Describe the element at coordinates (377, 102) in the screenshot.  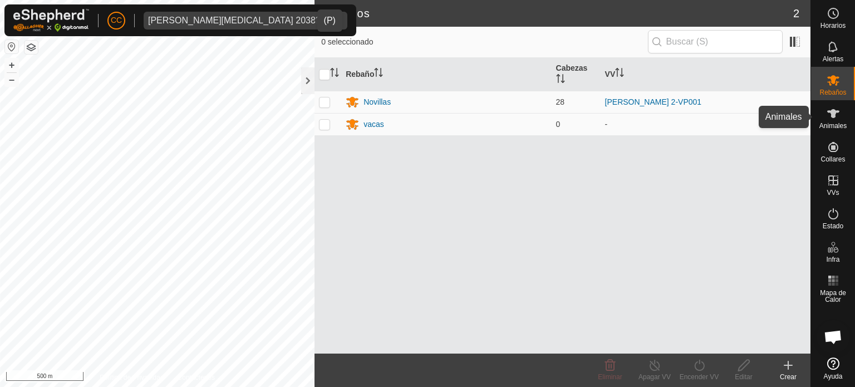
I see `div: Novillas` at that location.